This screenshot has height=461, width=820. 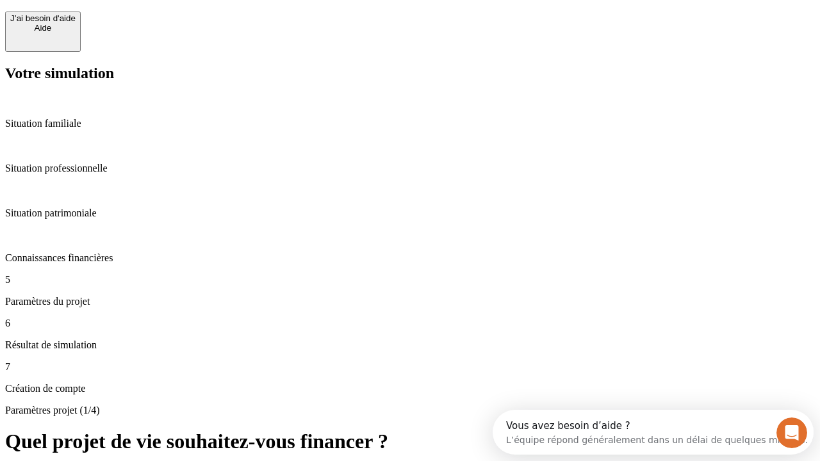 I want to click on p: Paramètres du projet, so click(x=410, y=302).